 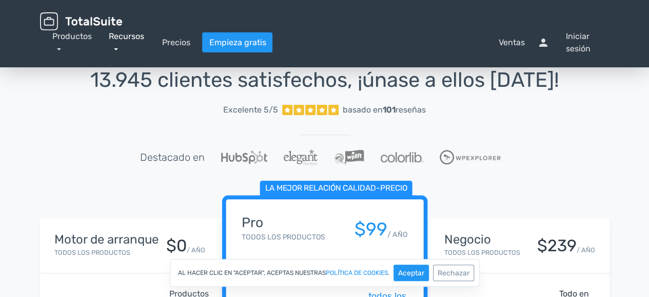 What do you see at coordinates (250, 109) in the screenshot?
I see `font: Excelente 5/5` at bounding box center [250, 109].